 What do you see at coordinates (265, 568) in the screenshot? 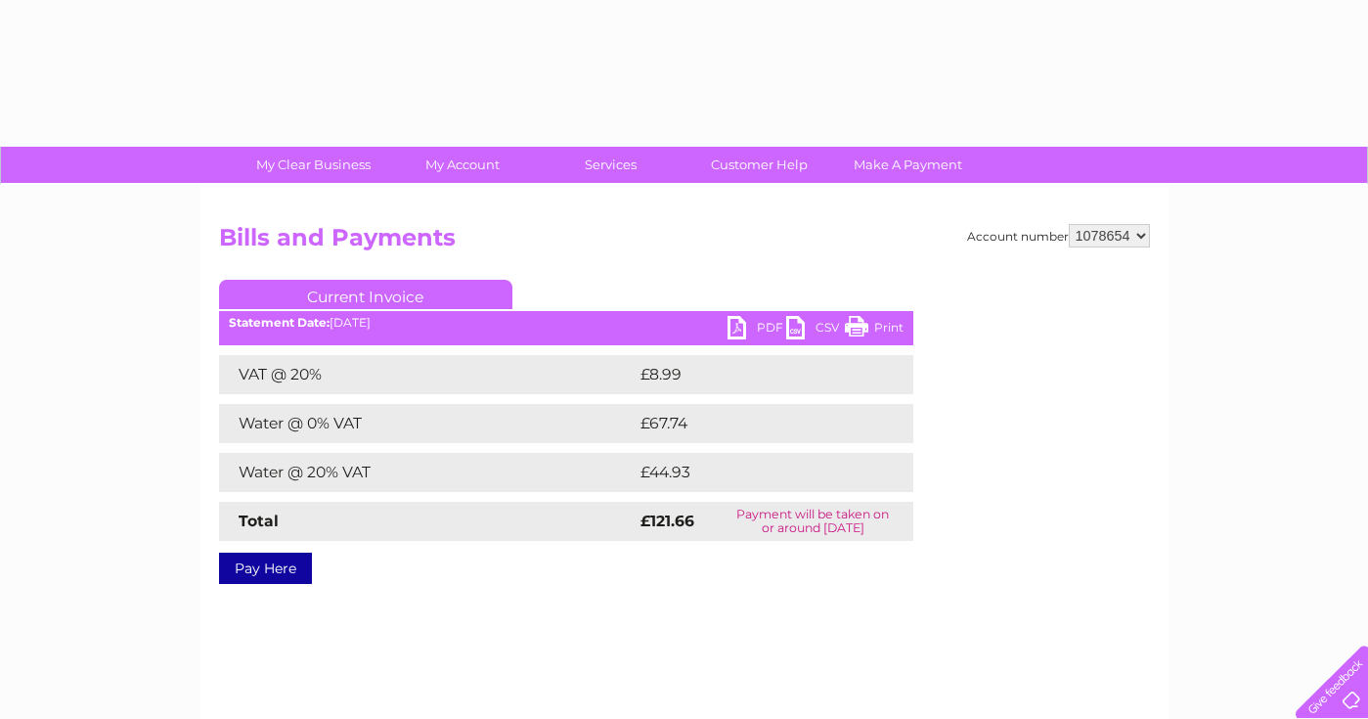
I see `a: Pay Here` at bounding box center [265, 568].